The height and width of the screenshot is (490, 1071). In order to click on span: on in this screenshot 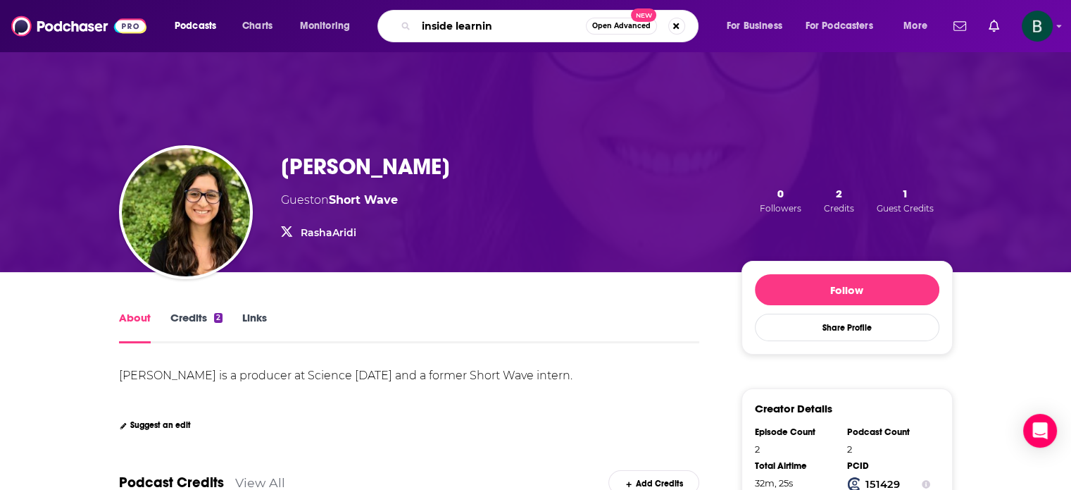, I will do `click(356, 199)`.